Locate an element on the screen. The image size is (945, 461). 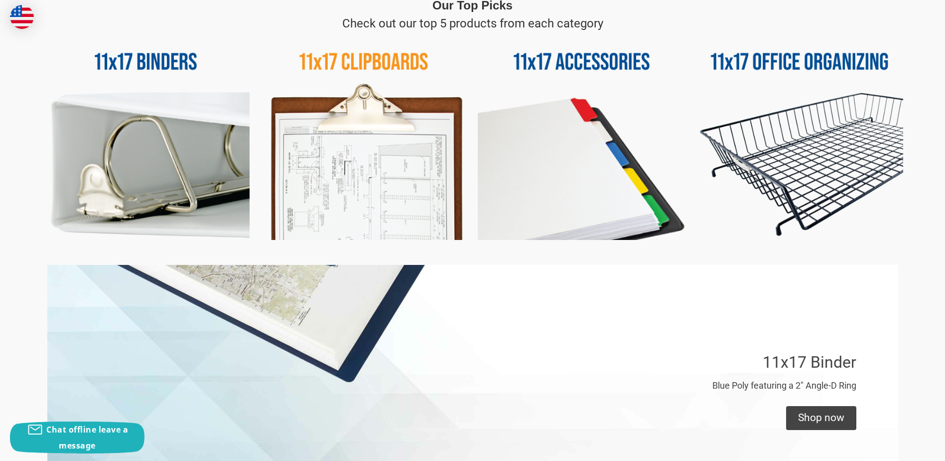
p: 11x17 Binder is located at coordinates (810, 362).